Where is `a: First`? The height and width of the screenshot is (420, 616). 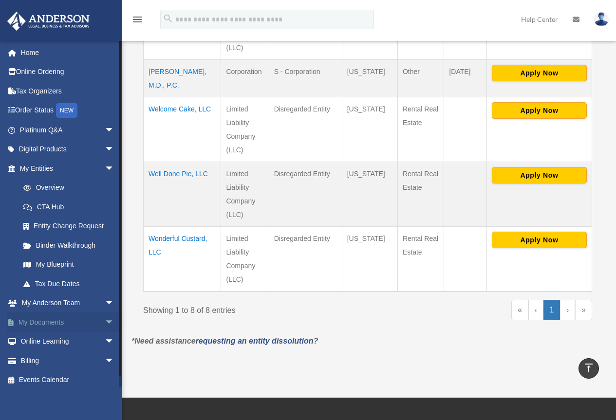 a: First is located at coordinates (519, 310).